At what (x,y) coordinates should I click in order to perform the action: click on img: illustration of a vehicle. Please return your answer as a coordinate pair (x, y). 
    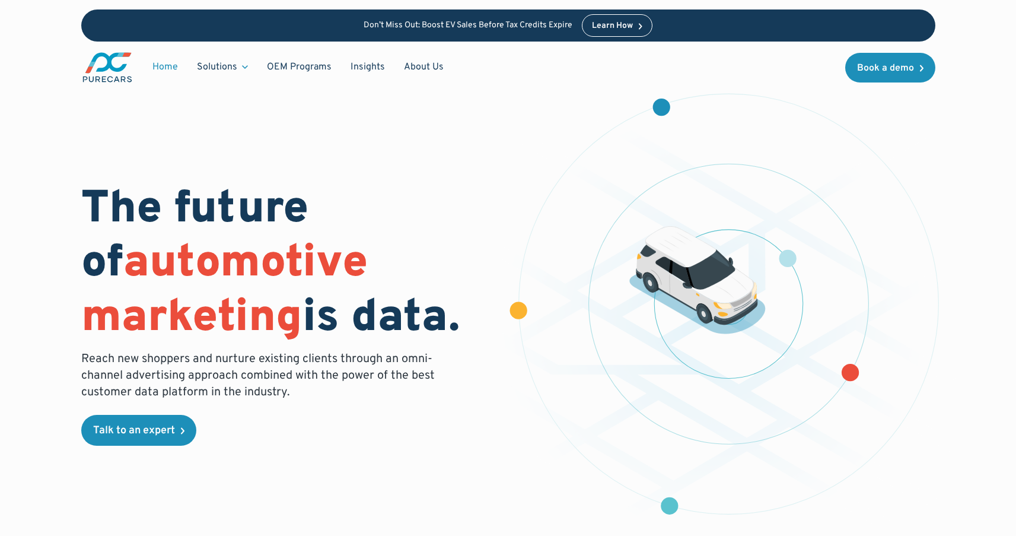
    Looking at the image, I should click on (698, 280).